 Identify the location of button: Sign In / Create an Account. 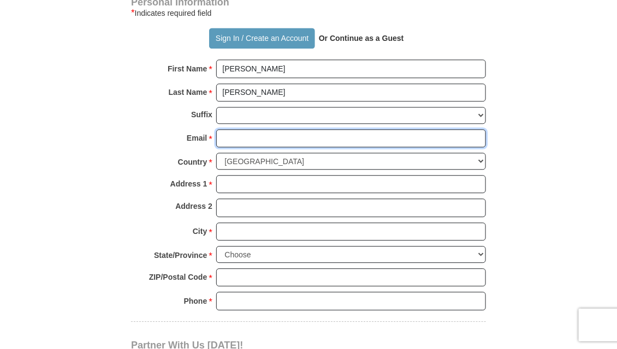
(261, 38).